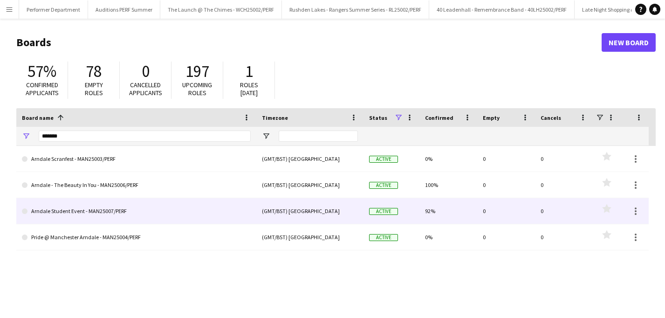 The image size is (665, 318). What do you see at coordinates (136, 237) in the screenshot?
I see `a: Pride @ Manchester Arndale - MAN25004/PERF` at bounding box center [136, 237].